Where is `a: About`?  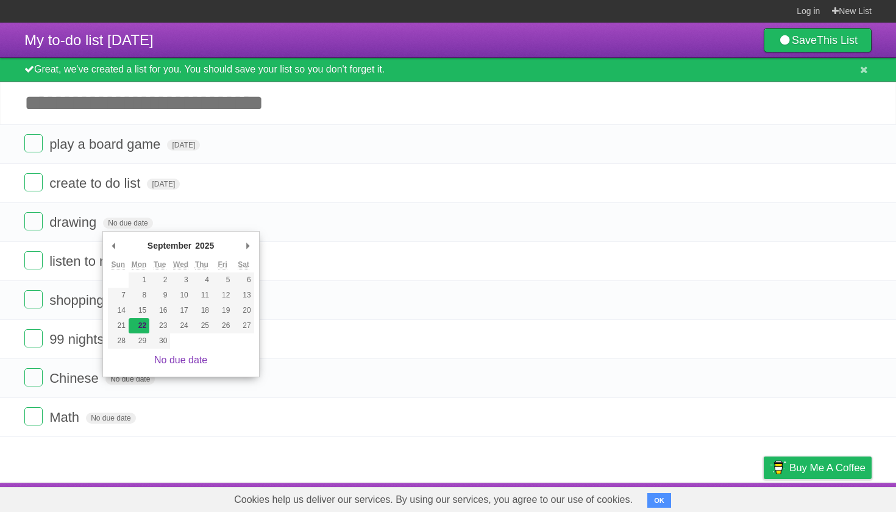
a: About is located at coordinates (615, 498).